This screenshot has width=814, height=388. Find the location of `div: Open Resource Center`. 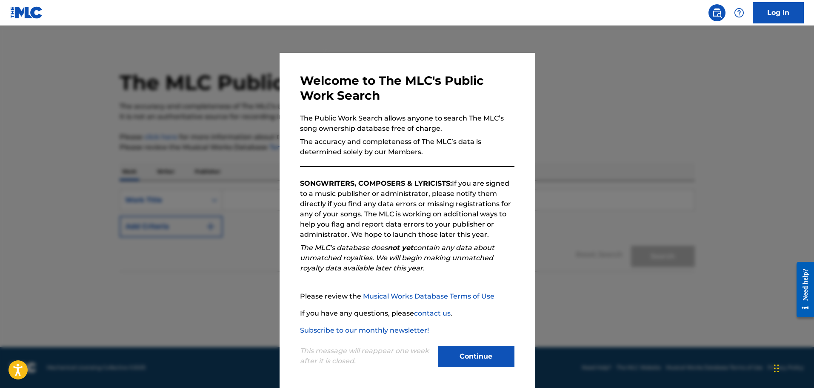

div: Open Resource Center is located at coordinates (15, 34).